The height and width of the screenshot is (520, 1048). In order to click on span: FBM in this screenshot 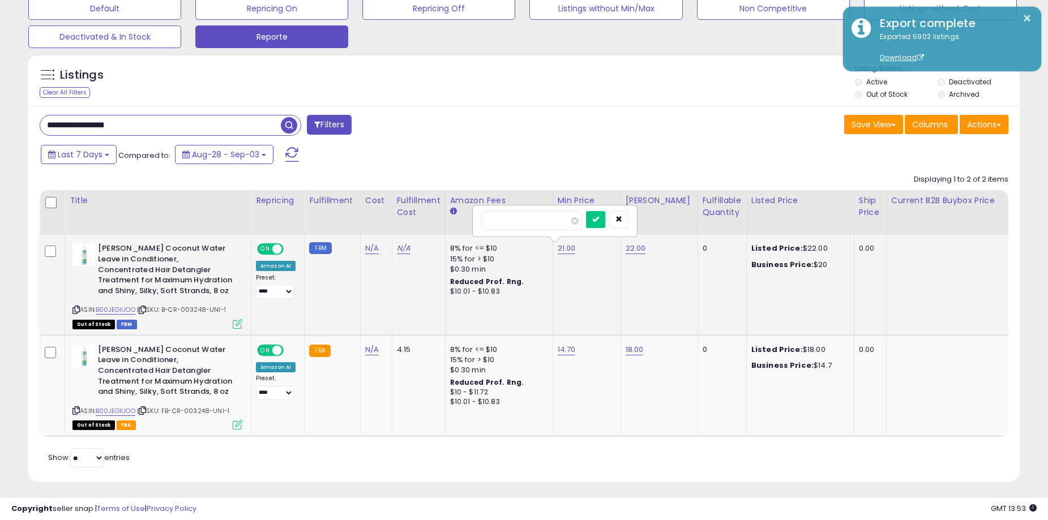, I will do `click(127, 324)`.